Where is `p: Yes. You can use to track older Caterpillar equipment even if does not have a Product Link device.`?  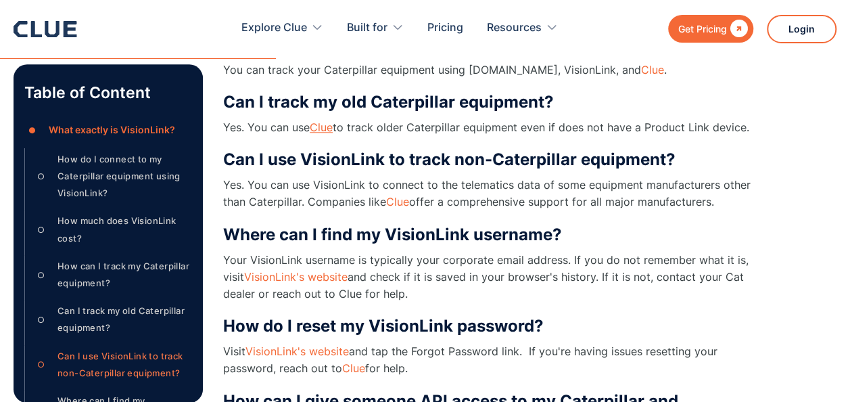
p: Yes. You can use to track older Caterpillar equipment even if does not have a Product Link device. is located at coordinates (494, 127).